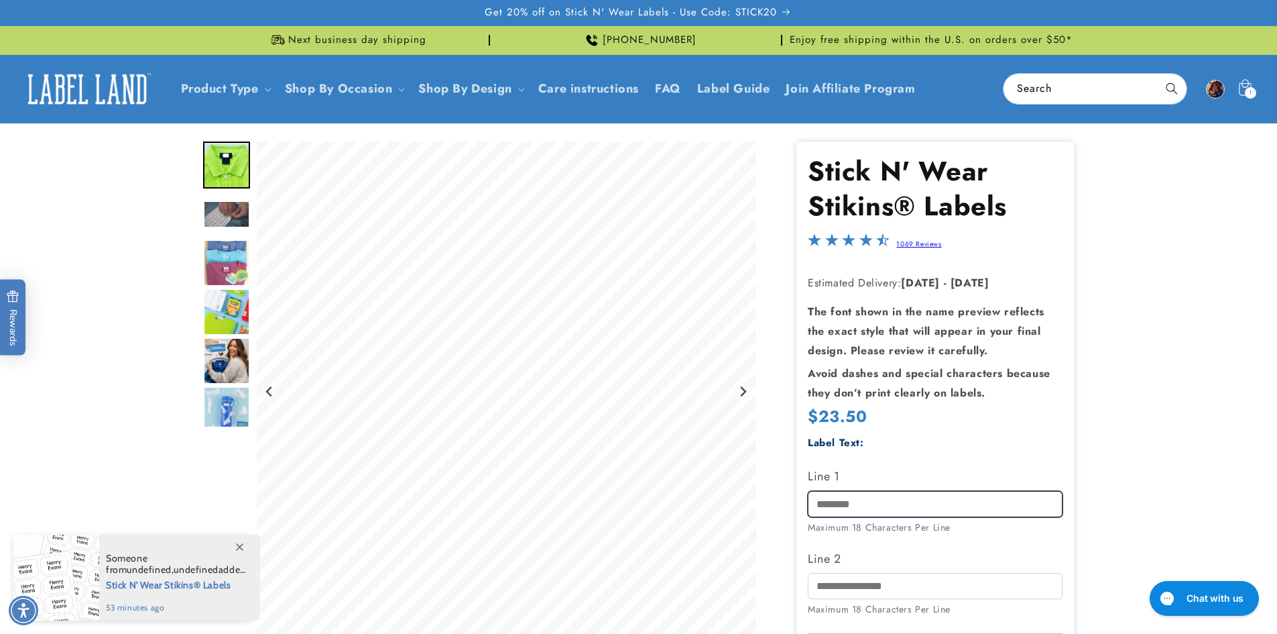  Describe the element at coordinates (87, 89) in the screenshot. I see `a: Label Land` at that location.